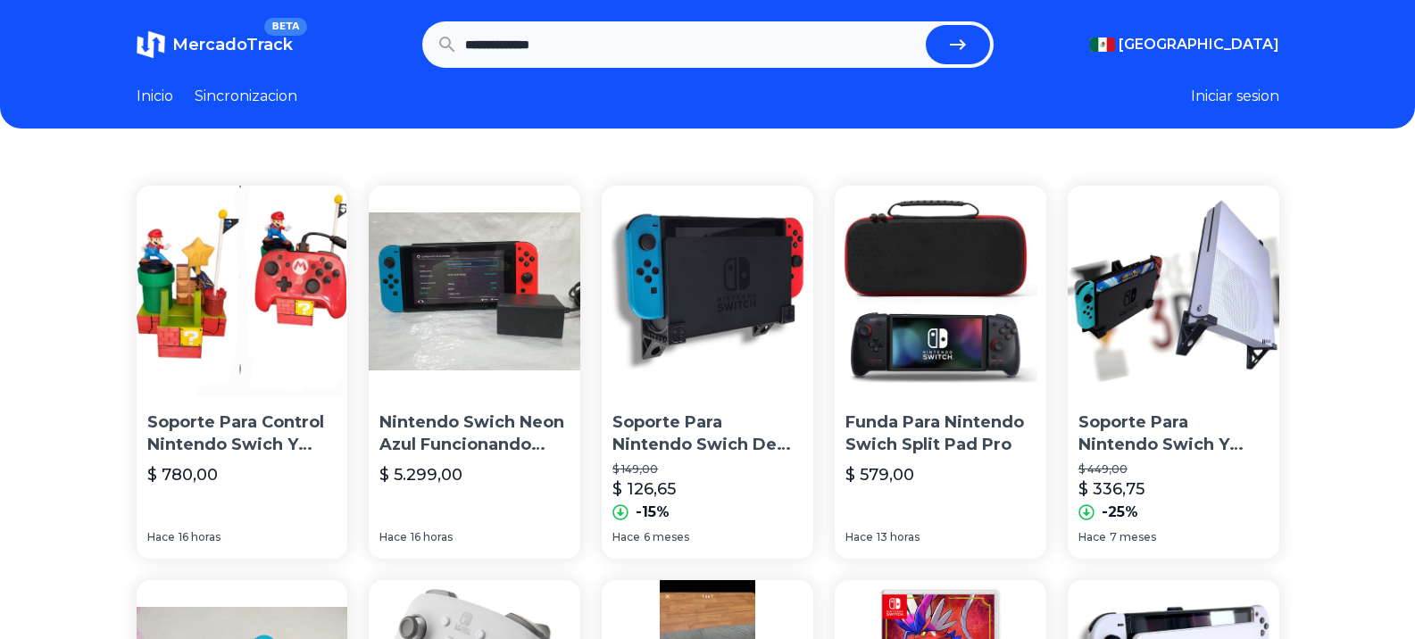 This screenshot has height=639, width=1415. Describe the element at coordinates (940, 434) in the screenshot. I see `p: Funda Para Nintendo Swich Split Pad Pro` at that location.